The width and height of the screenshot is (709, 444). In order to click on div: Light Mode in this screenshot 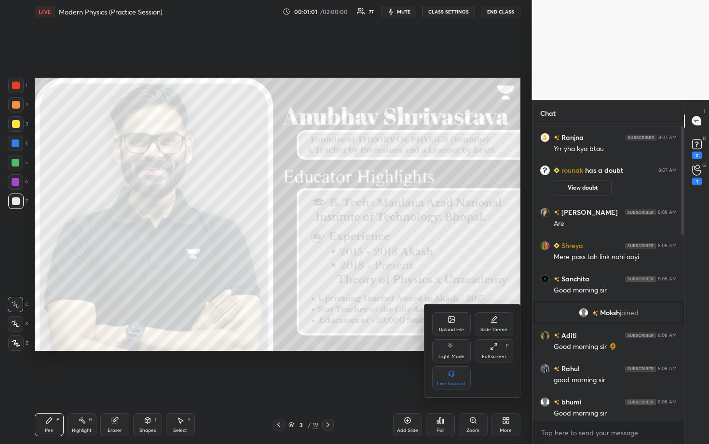, I will do `click(452, 357)`.